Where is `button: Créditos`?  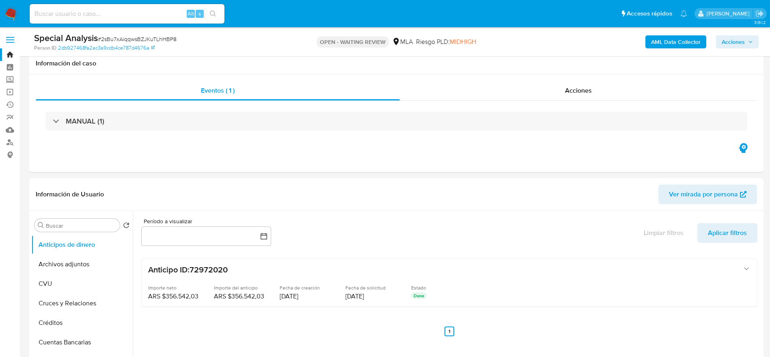 button: Créditos is located at coordinates (82, 322).